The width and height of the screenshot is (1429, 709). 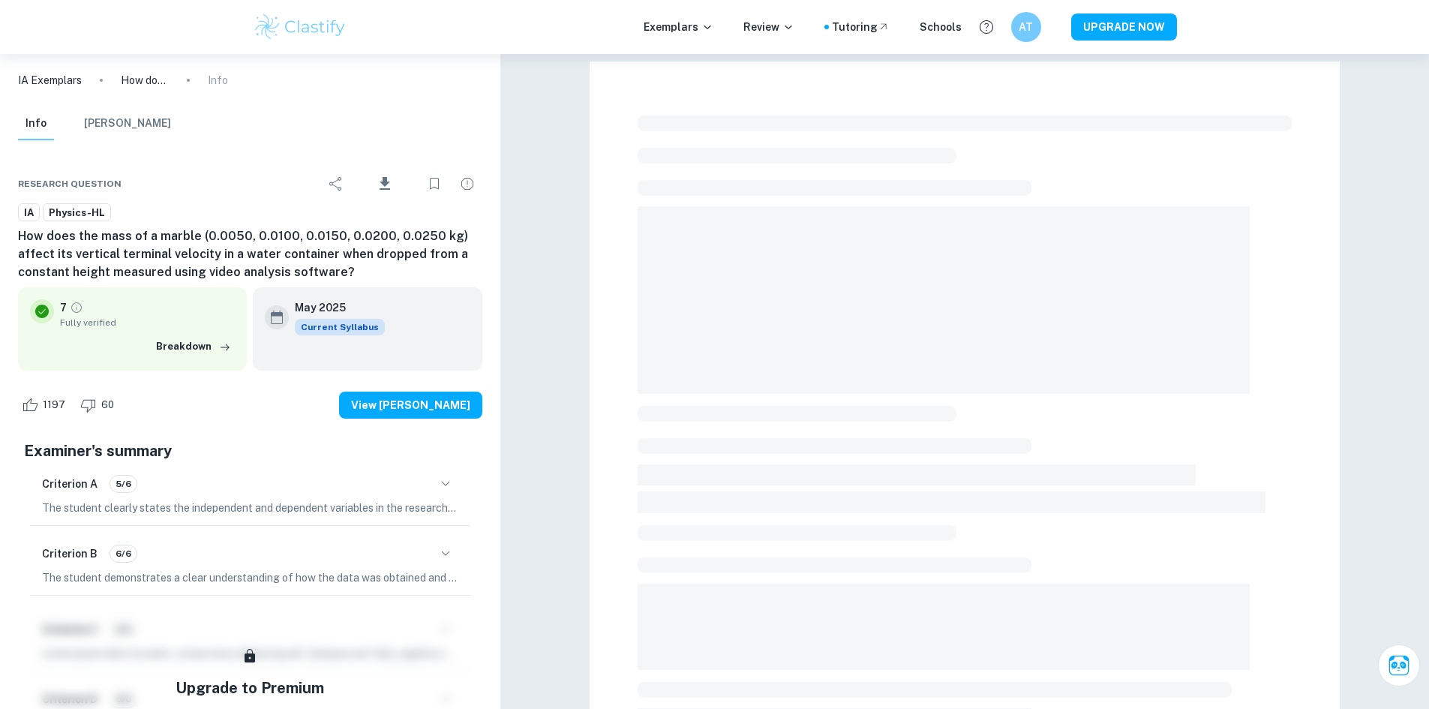 What do you see at coordinates (769, 27) in the screenshot?
I see `p: Review` at bounding box center [769, 27].